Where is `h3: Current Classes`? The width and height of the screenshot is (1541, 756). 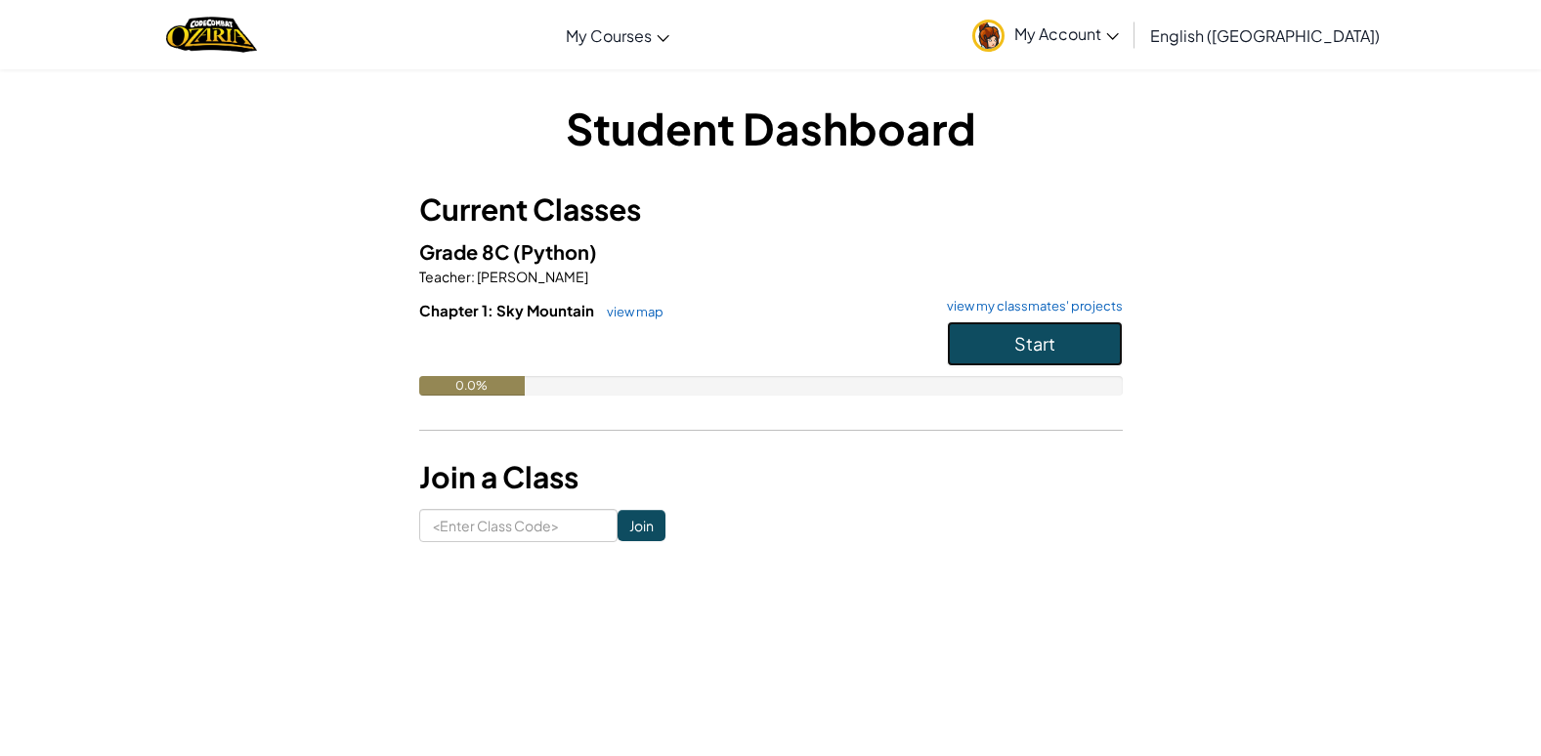 h3: Current Classes is located at coordinates (771, 209).